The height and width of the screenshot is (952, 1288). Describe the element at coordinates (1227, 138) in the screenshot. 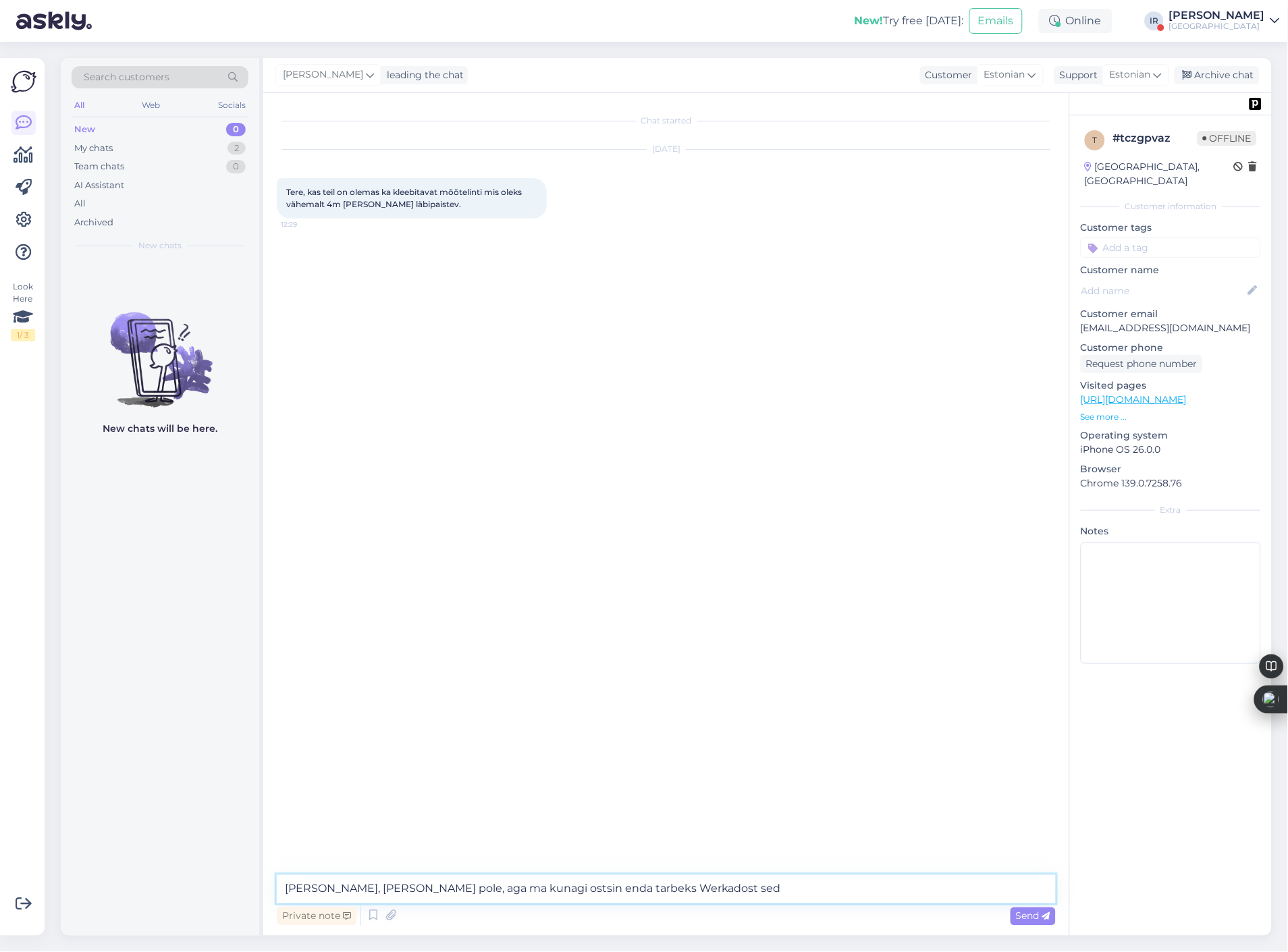

I see `span: Offline` at that location.